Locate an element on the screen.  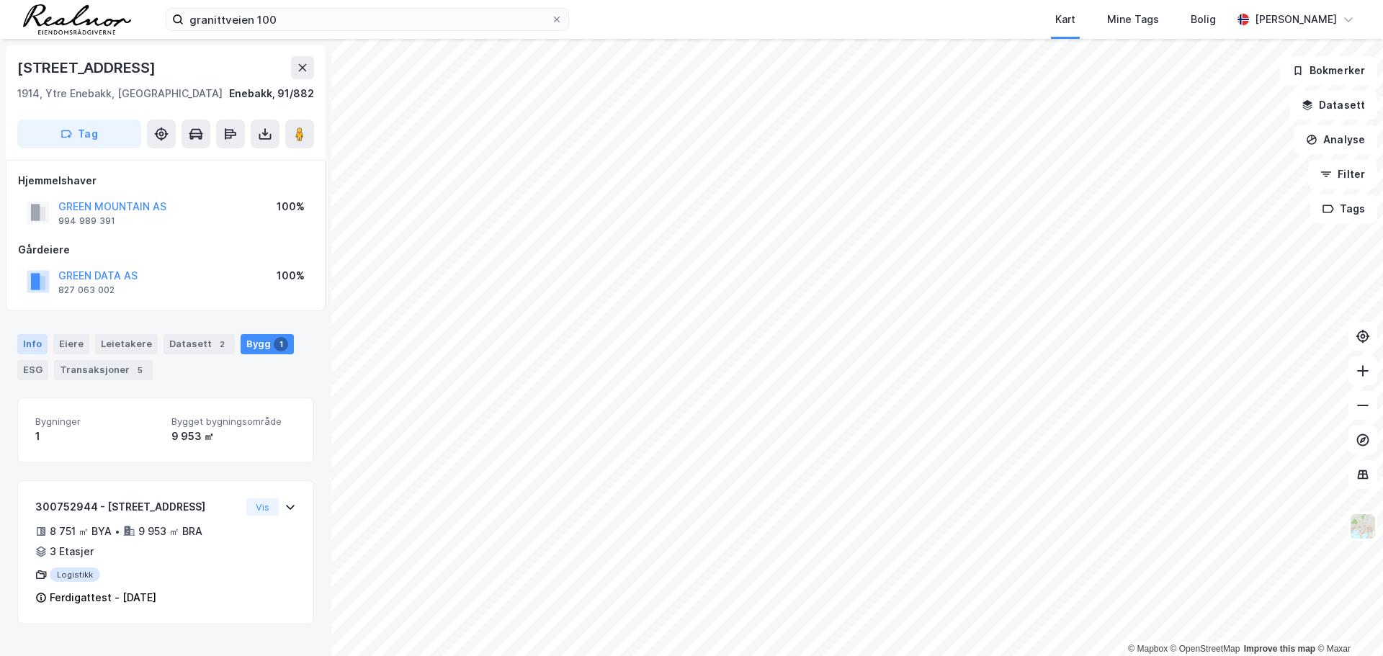
button: Vis is located at coordinates (262, 507).